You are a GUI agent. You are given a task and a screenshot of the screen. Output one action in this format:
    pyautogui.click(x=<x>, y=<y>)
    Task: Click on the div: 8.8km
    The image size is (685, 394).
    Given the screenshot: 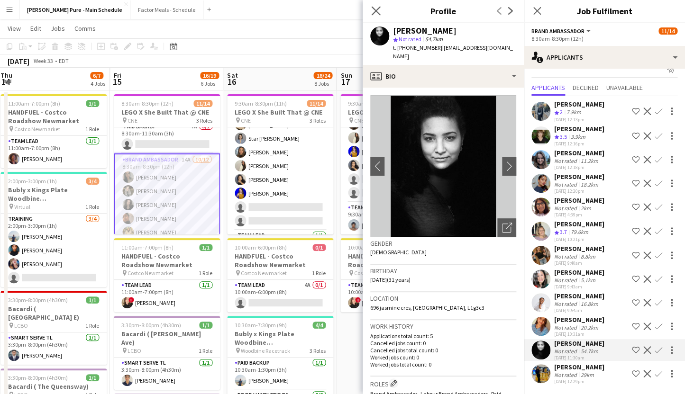 What is the action you would take?
    pyautogui.click(x=588, y=256)
    